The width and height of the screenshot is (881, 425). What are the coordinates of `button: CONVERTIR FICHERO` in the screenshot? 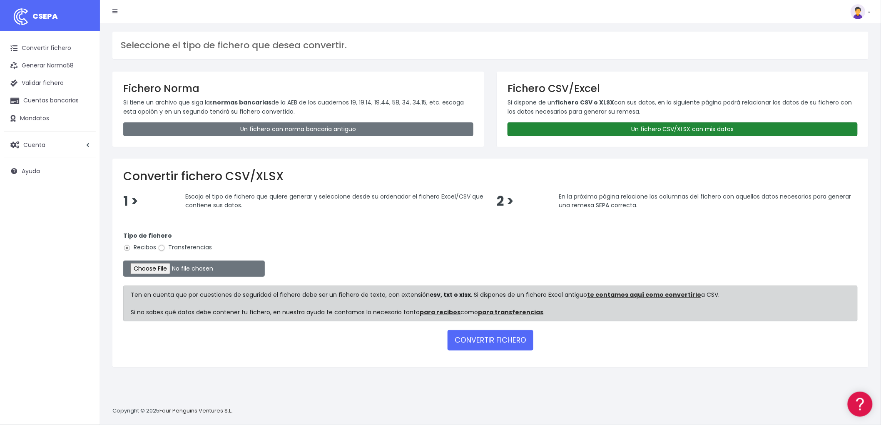 It's located at (491, 340).